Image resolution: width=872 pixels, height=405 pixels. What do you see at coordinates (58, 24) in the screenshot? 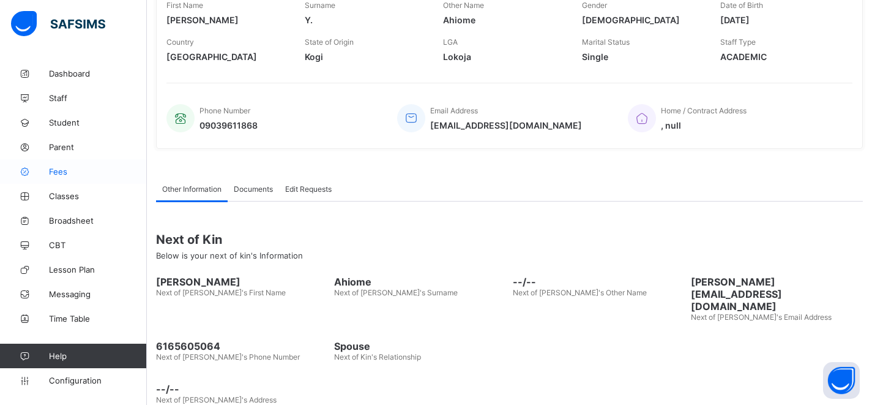
I see `img: safsims` at bounding box center [58, 24].